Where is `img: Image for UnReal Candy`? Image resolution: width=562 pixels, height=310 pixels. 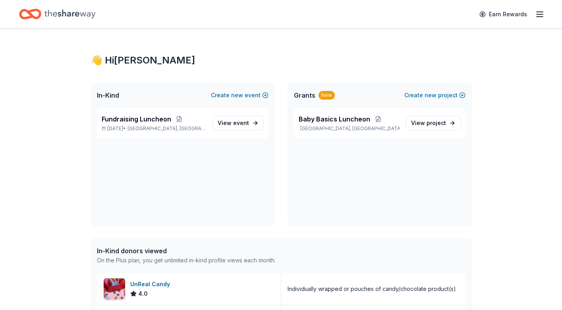 img: Image for UnReal Candy is located at coordinates (114, 289).